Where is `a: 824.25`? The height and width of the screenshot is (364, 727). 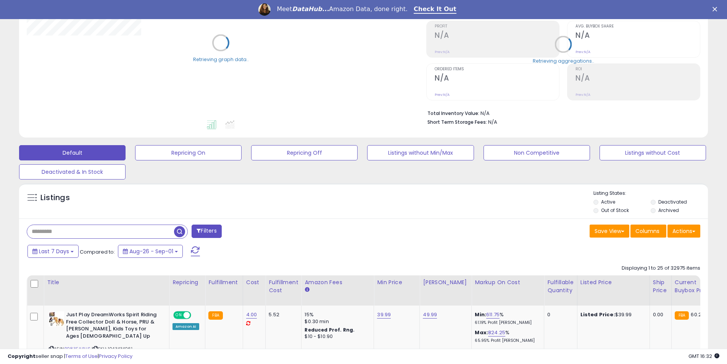
a: 824.25 is located at coordinates (497, 333).